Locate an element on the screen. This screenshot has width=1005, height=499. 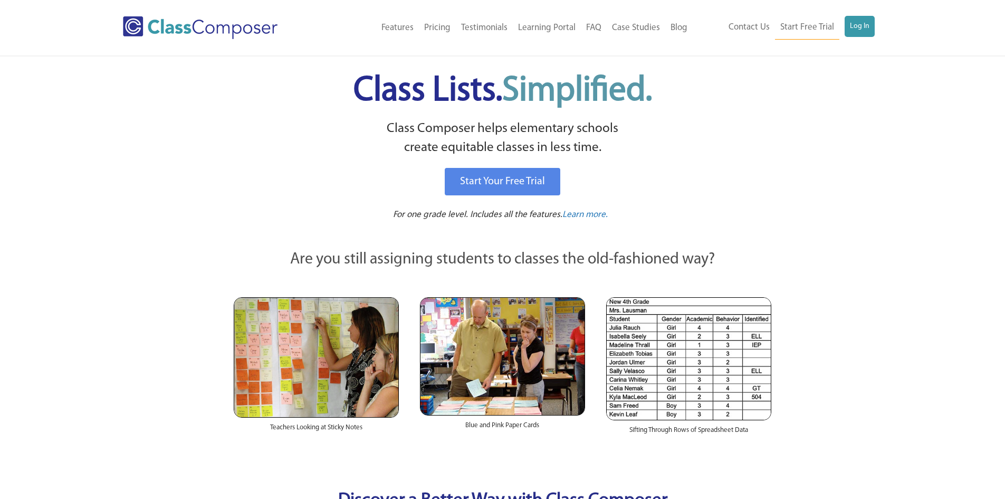
a: Log In is located at coordinates (860, 26).